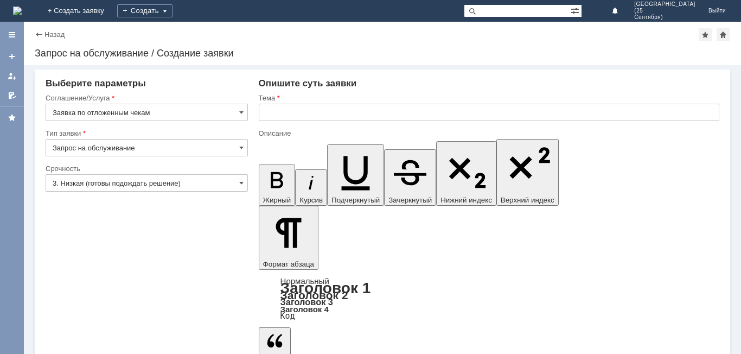  What do you see at coordinates (665, 11) in the screenshot?
I see `span: (25` at bounding box center [665, 11].